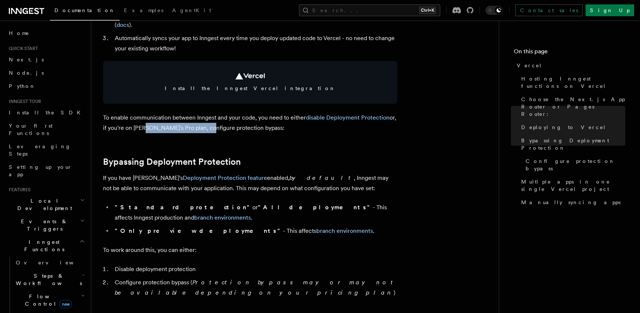  I want to click on span: Documentation, so click(85, 10).